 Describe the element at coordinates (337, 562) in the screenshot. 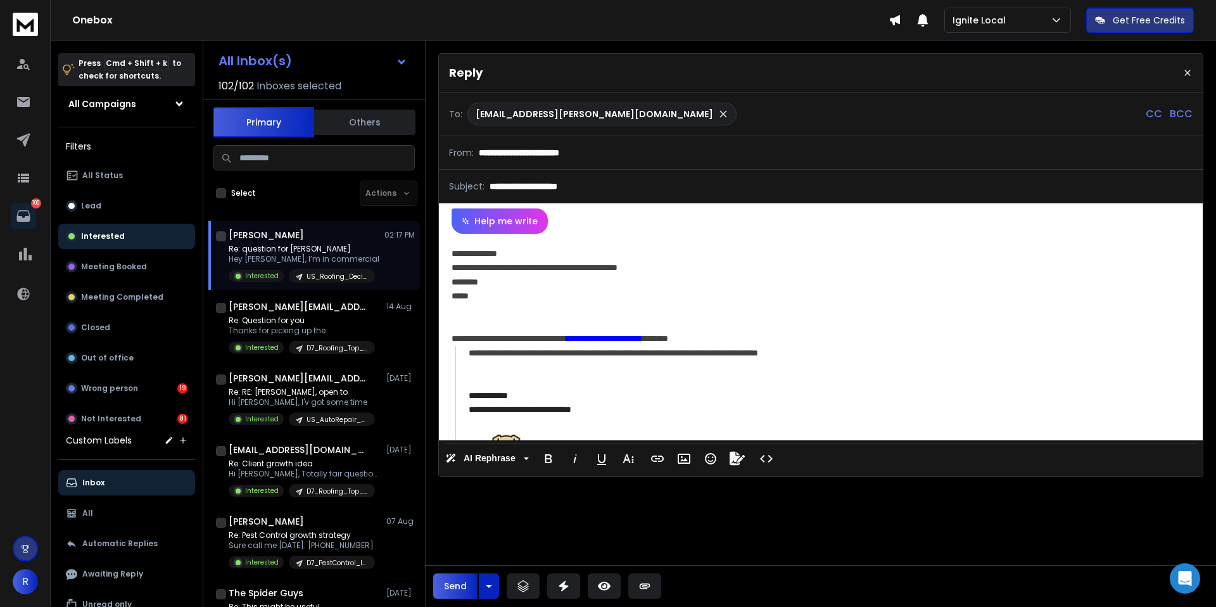

I see `p: D7_PestControl_IgniteLocal` at that location.